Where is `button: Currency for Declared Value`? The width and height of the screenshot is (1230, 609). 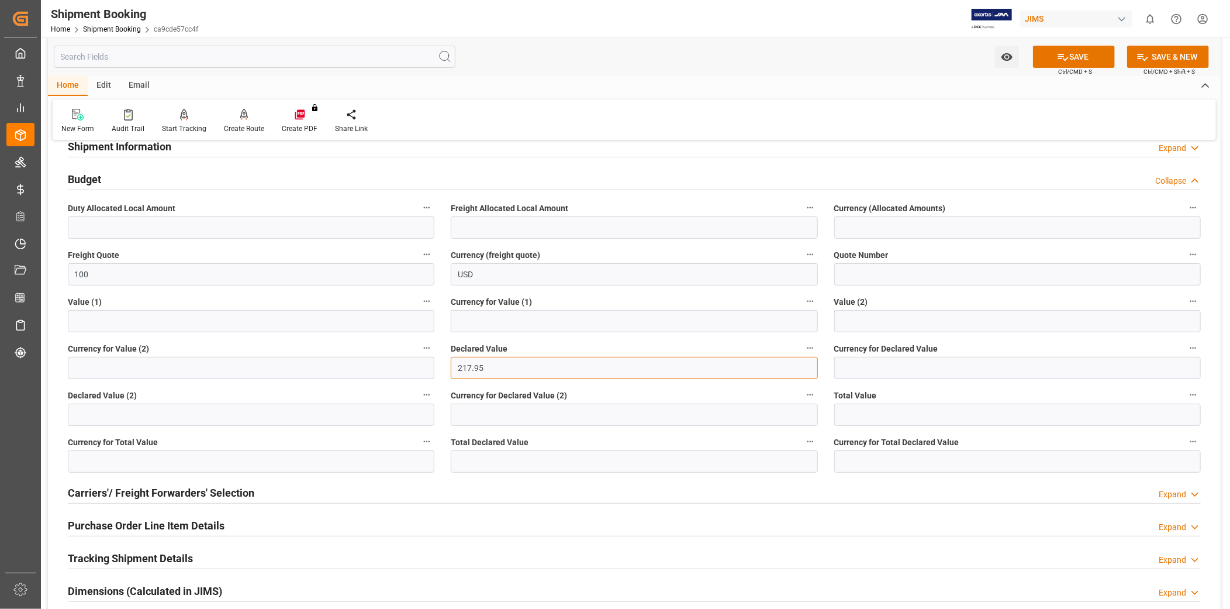 button: Currency for Declared Value is located at coordinates (1193, 348).